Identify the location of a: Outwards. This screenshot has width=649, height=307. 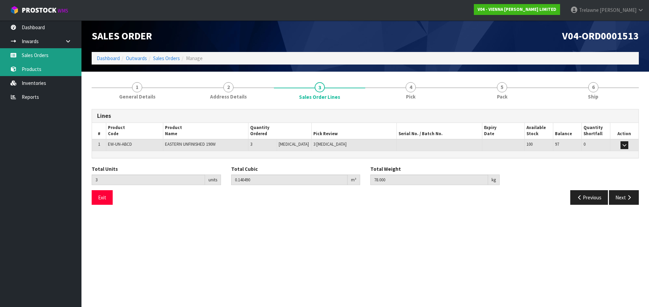
(136, 58).